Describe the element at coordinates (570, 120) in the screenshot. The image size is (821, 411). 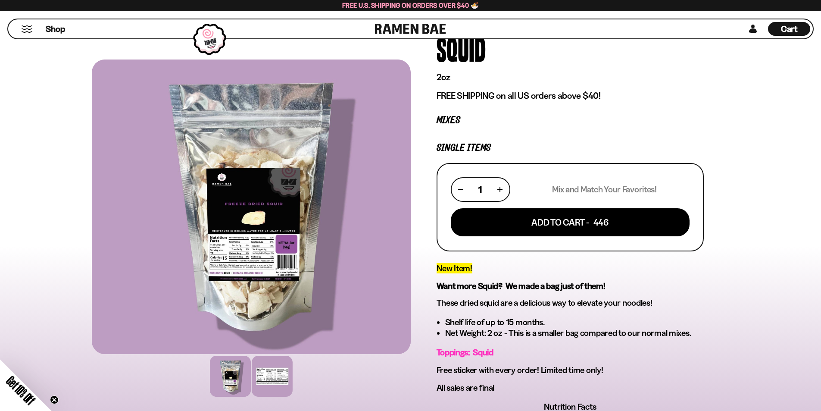
I see `p: Mixes` at that location.